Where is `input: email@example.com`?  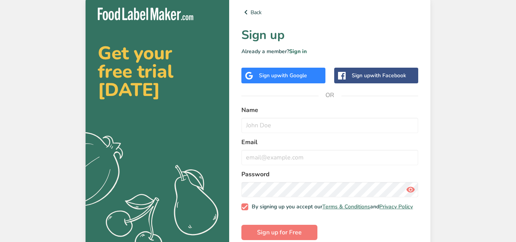 input: email@example.com is located at coordinates (330, 157).